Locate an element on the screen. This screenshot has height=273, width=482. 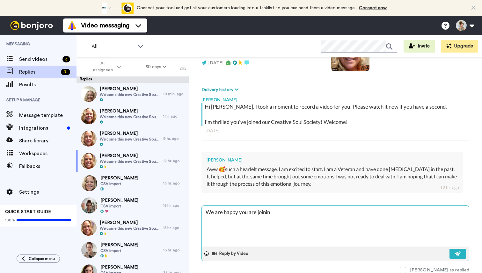
img: fb03582a-64fd-4d24-818a-d3474eeac1fe-thumb.jpg is located at coordinates (89, 139).